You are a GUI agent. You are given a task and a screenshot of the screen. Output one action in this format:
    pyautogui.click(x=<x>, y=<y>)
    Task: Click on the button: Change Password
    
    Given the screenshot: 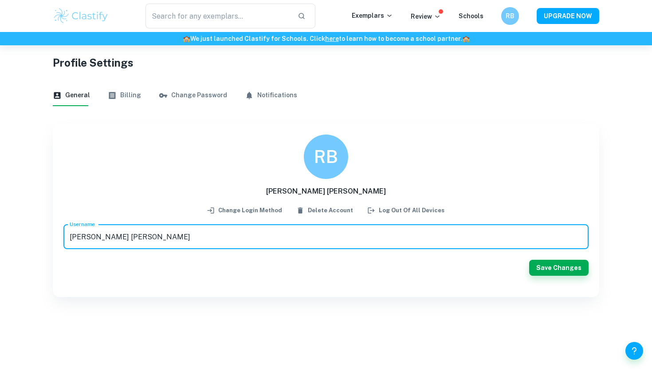 What is the action you would take?
    pyautogui.click(x=193, y=95)
    